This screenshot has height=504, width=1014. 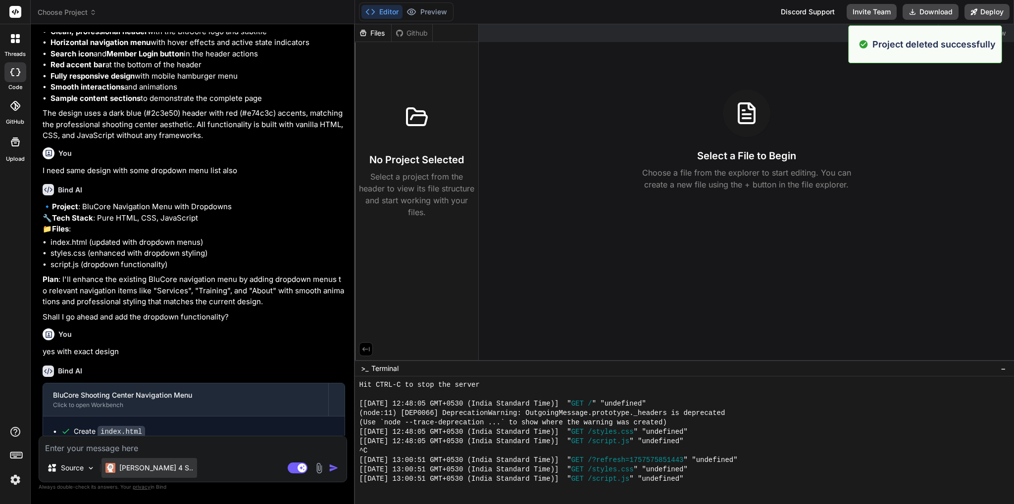 I want to click on h3: No Project Selected, so click(x=416, y=160).